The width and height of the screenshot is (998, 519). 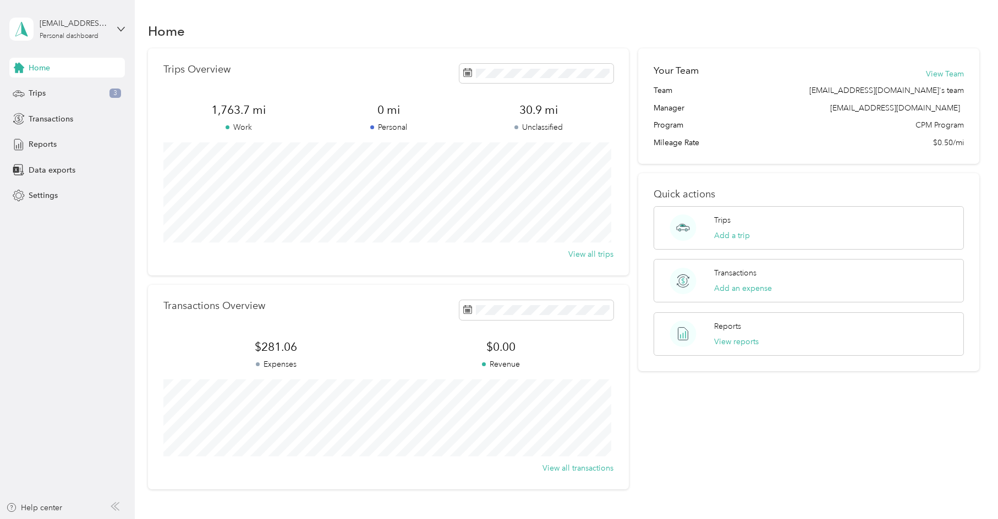 What do you see at coordinates (69, 36) in the screenshot?
I see `div: Personal dashboard` at bounding box center [69, 36].